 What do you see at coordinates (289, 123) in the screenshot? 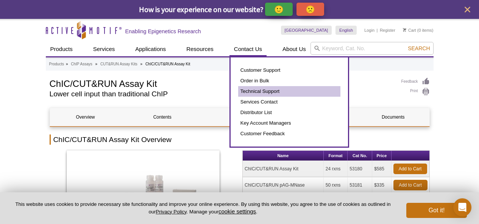
I see `a: Key Account Managers` at bounding box center [289, 123].